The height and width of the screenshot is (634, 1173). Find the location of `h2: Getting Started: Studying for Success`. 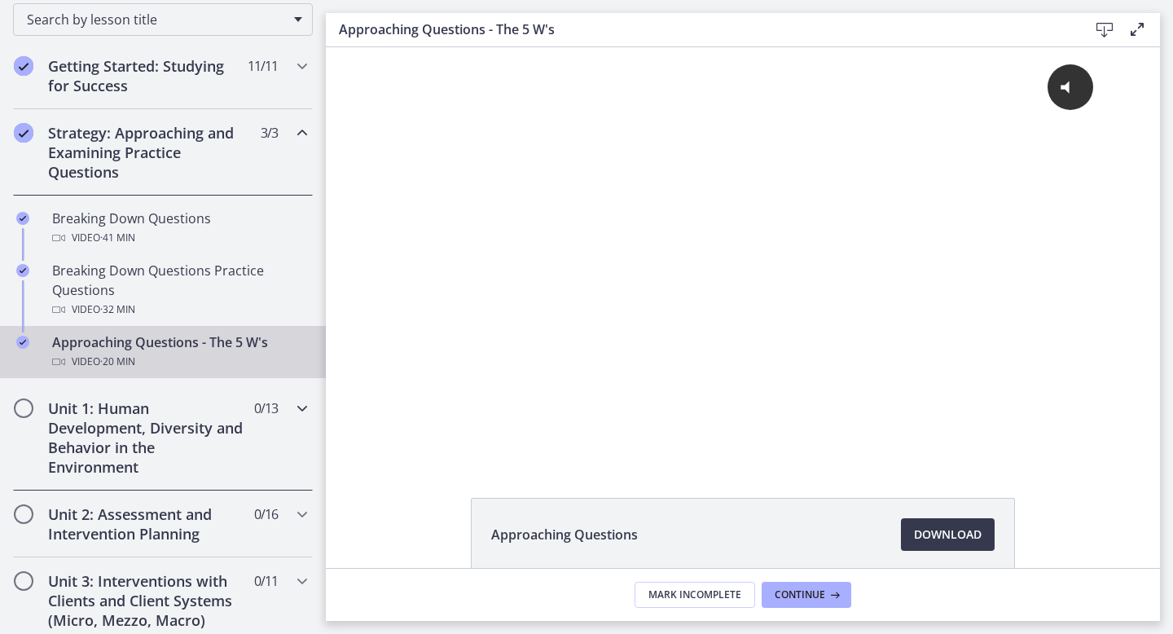

h2: Getting Started: Studying for Success is located at coordinates (147, 76).